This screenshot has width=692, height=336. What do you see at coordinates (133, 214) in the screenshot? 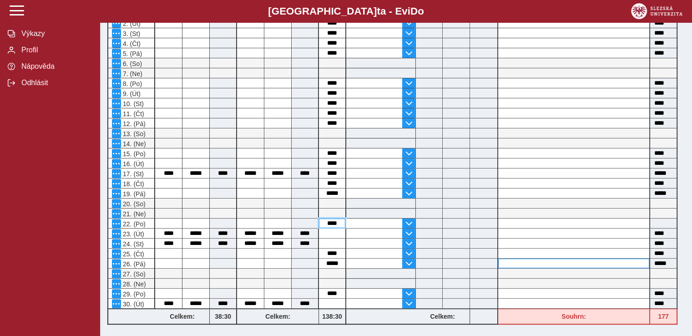
I see `span: 21. (Ne)` at bounding box center [133, 214].